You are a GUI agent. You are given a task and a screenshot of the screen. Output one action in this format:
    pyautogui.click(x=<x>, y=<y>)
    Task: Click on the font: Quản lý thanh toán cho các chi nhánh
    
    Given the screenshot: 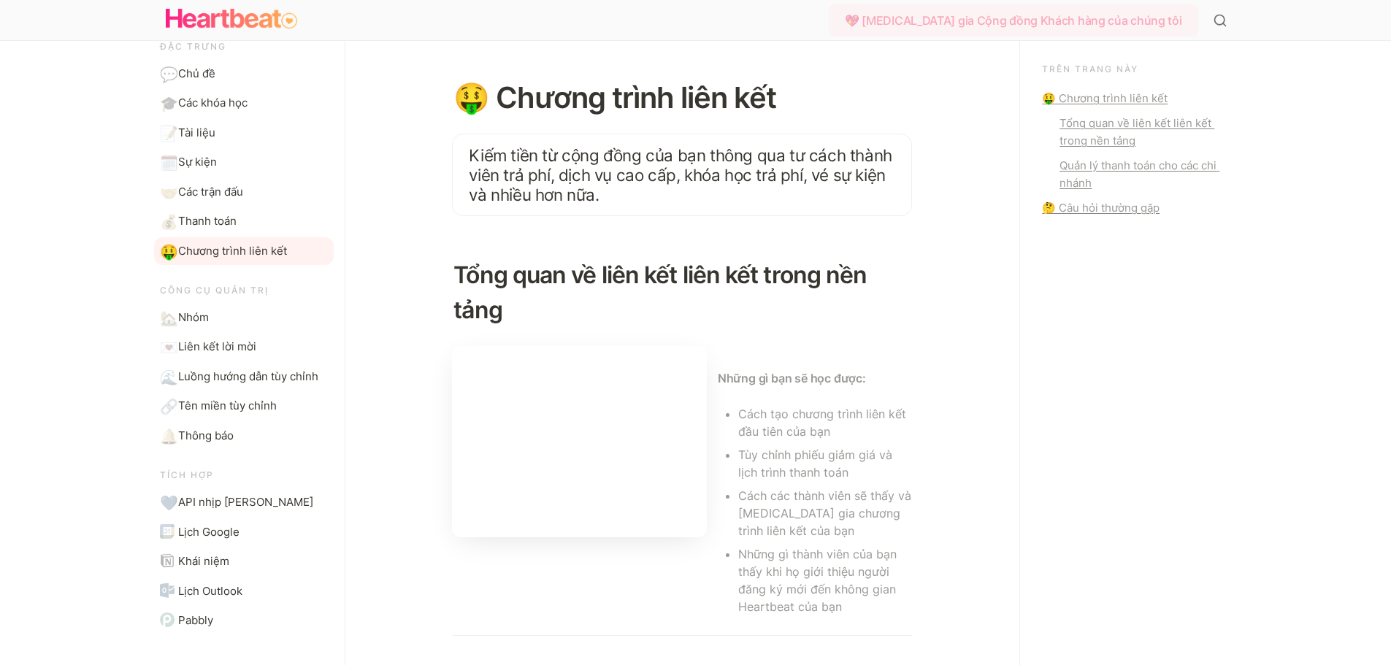 What is the action you would take?
    pyautogui.click(x=1139, y=174)
    